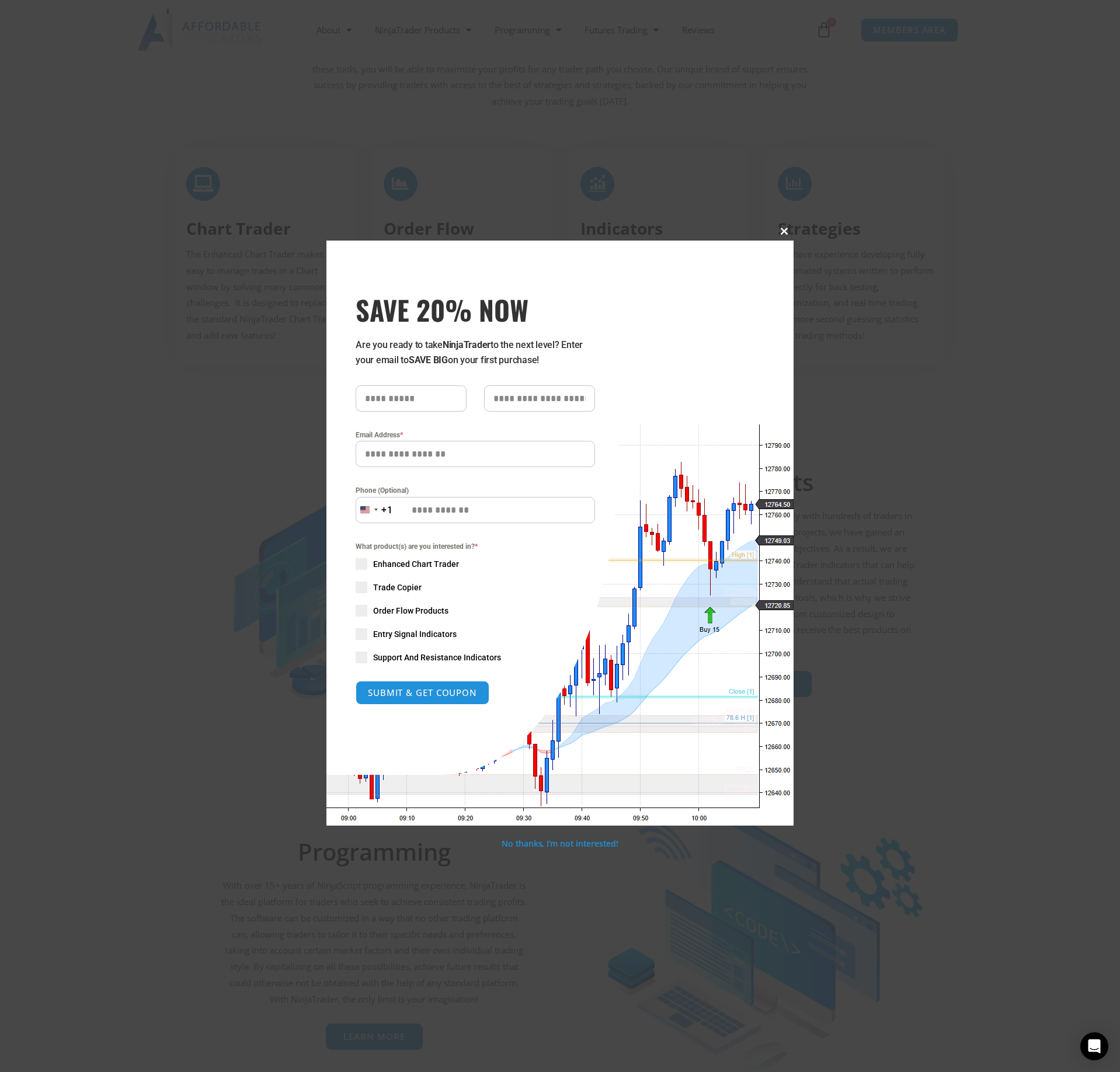  I want to click on span: Support And Resistance Indicators, so click(437, 657).